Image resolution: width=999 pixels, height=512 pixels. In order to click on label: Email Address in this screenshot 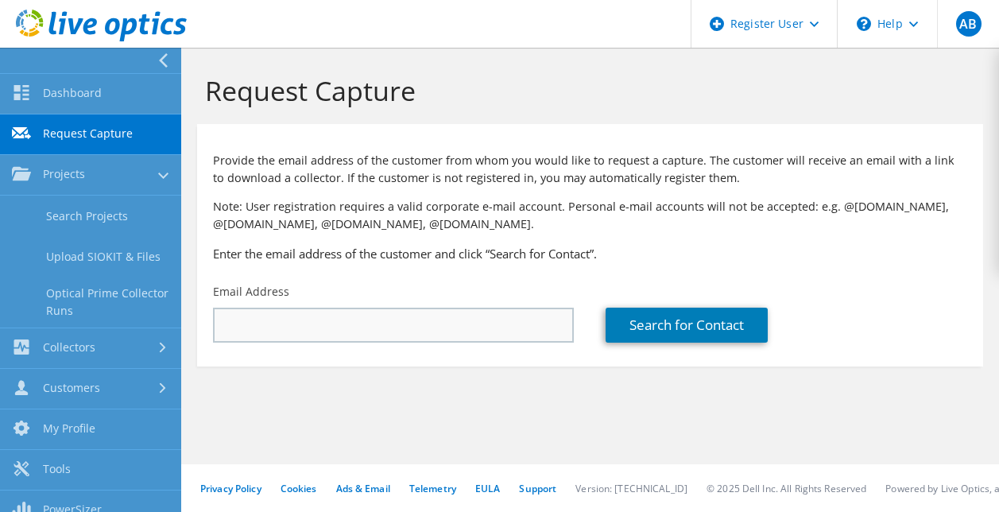, I will do `click(251, 292)`.